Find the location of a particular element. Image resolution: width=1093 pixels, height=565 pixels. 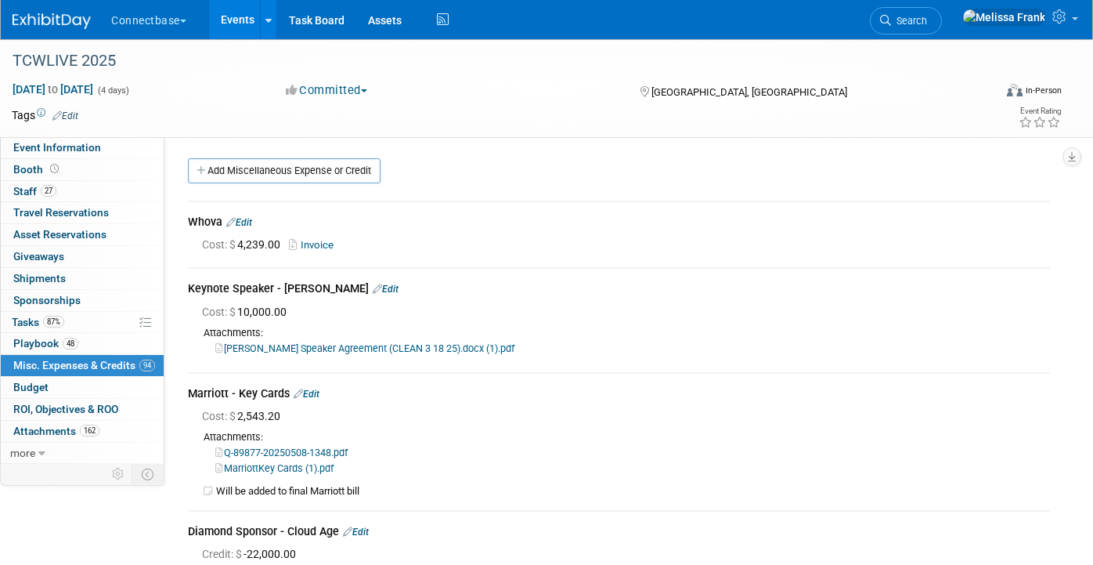

span: Event Information is located at coordinates (57, 147).